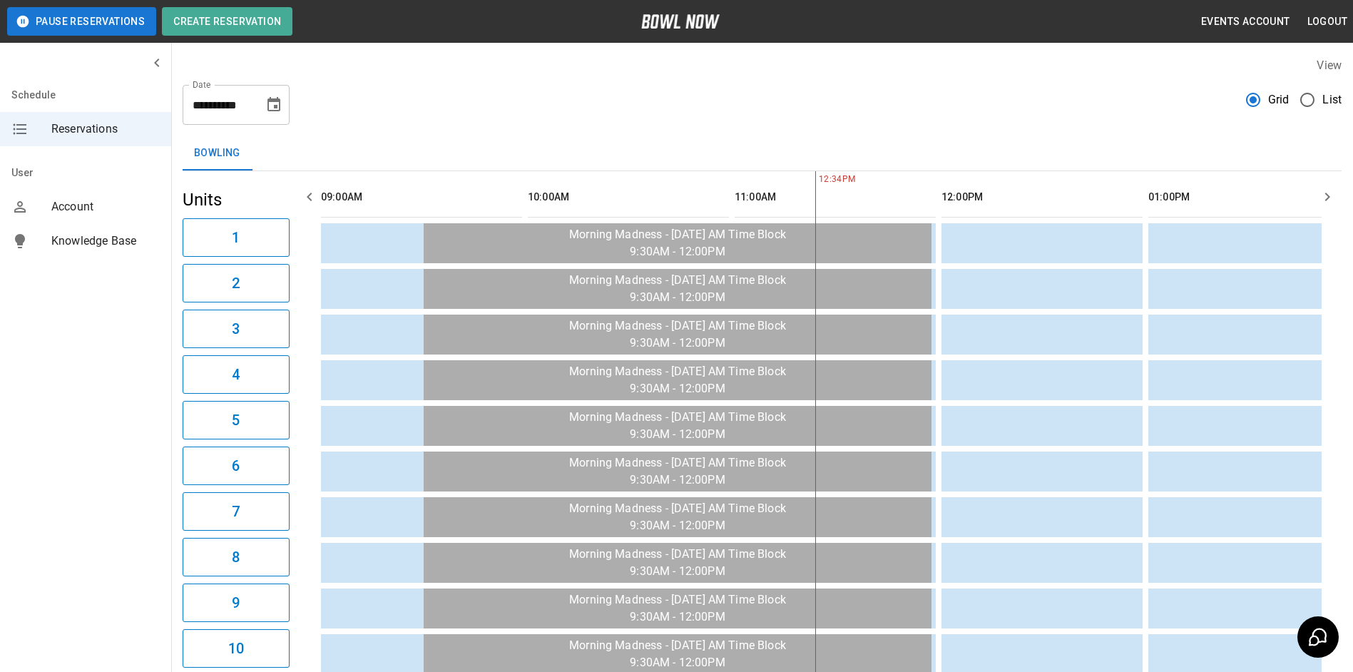  I want to click on img: logo, so click(680, 21).